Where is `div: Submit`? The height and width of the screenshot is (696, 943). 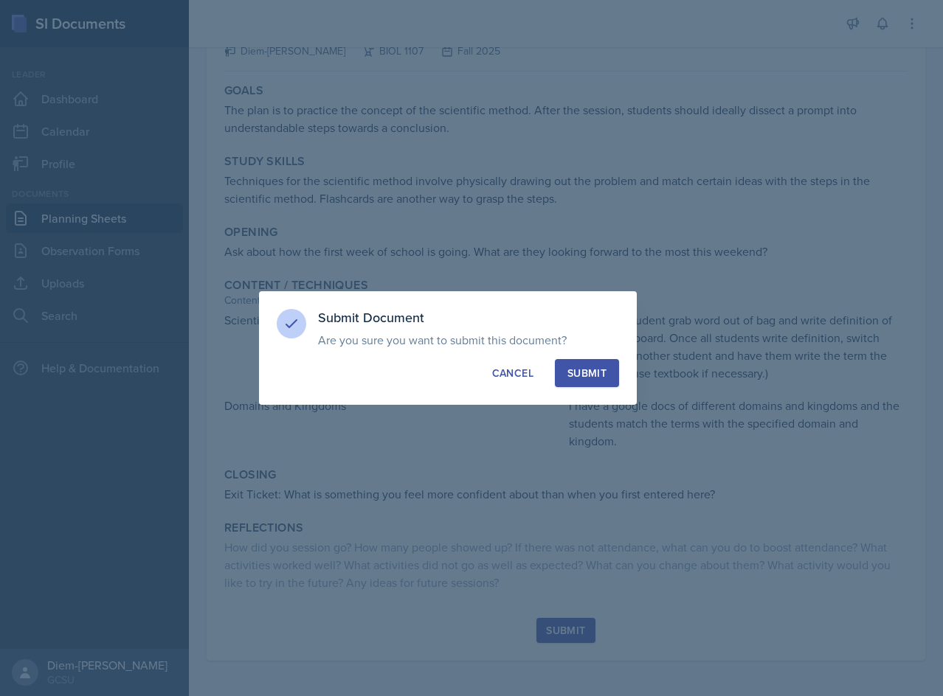
div: Submit is located at coordinates (586, 373).